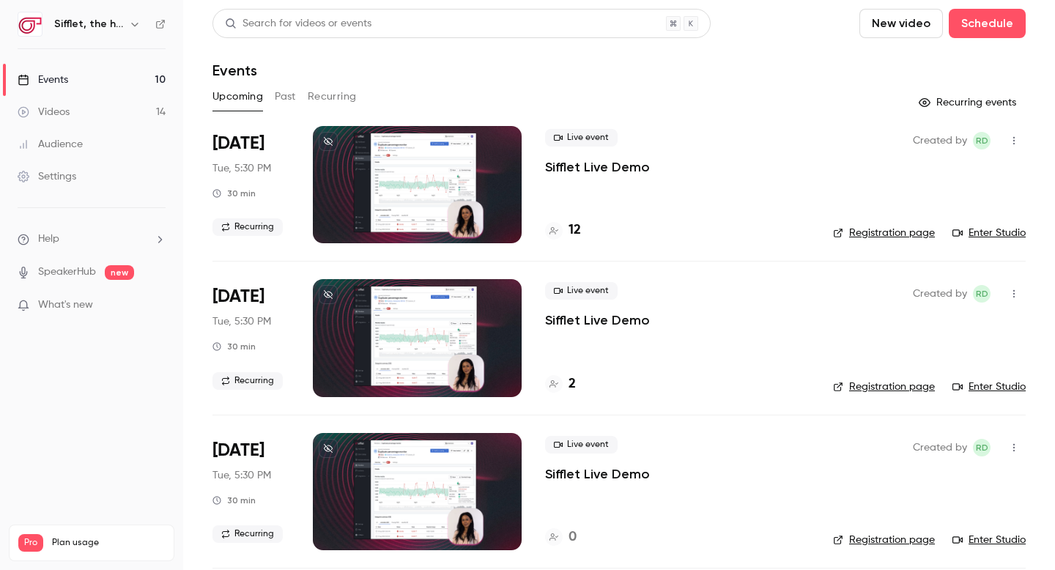  Describe the element at coordinates (251, 185) in the screenshot. I see `div: Sep 16 Tue, 5:30 PM (Europe/Paris)` at that location.